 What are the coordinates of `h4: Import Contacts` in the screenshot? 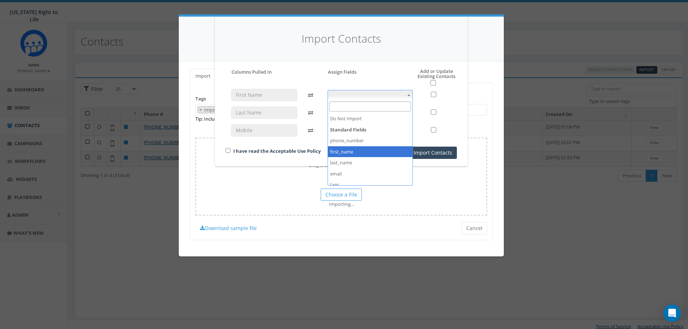 It's located at (341, 39).